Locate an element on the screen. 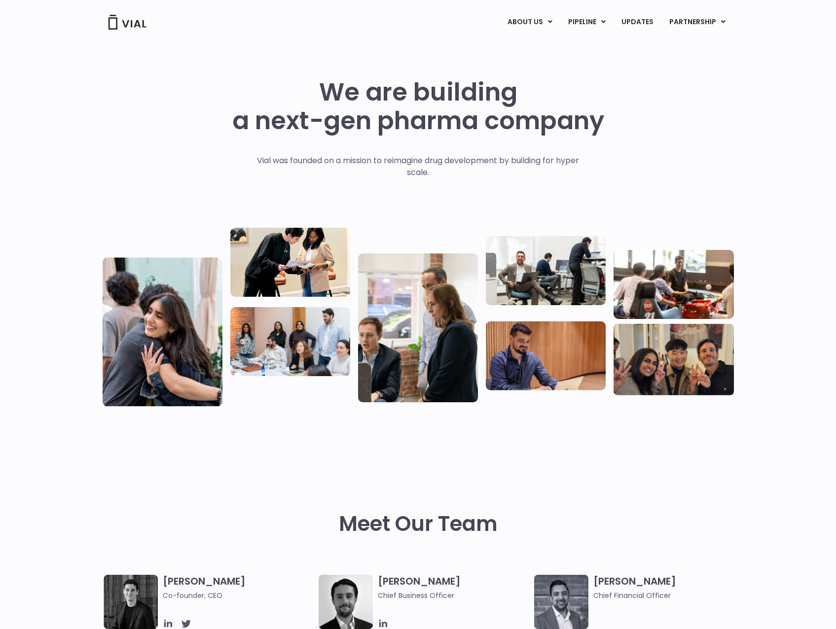  span: Chief Business Officer is located at coordinates (453, 596).